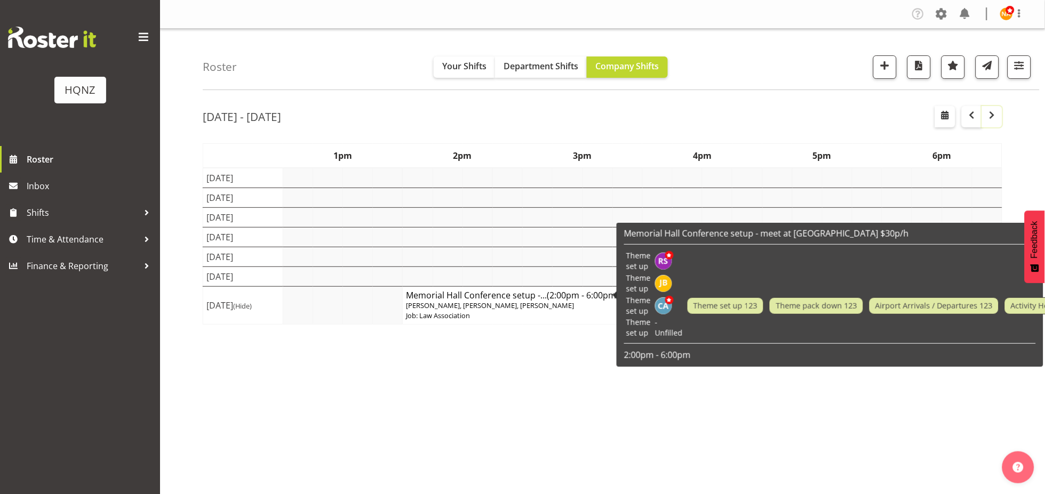 The image size is (1045, 494). Describe the element at coordinates (91, 159) in the screenshot. I see `span: Roster` at that location.